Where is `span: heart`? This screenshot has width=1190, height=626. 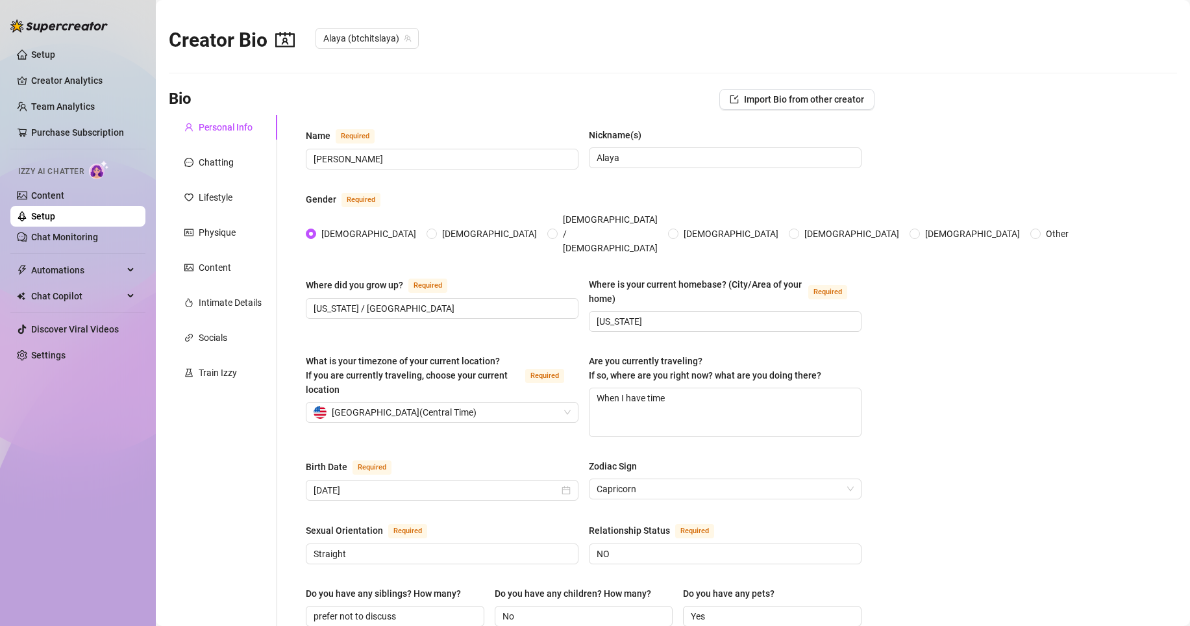
span: heart is located at coordinates (189, 197).